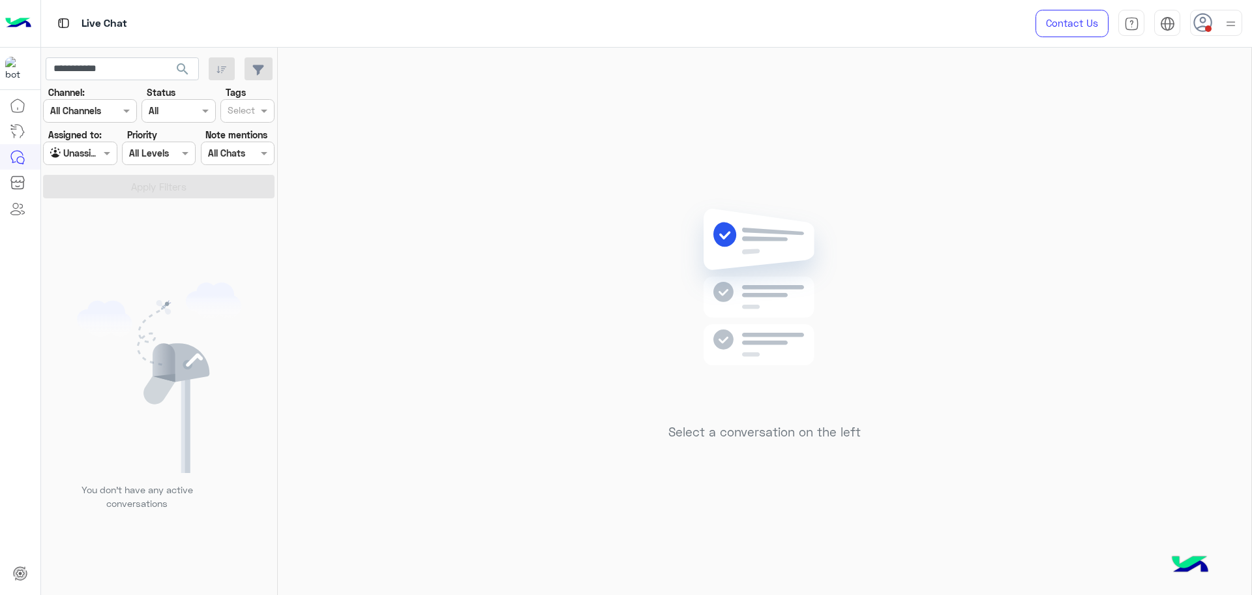  What do you see at coordinates (1072, 23) in the screenshot?
I see `a: Contact Us` at bounding box center [1072, 23].